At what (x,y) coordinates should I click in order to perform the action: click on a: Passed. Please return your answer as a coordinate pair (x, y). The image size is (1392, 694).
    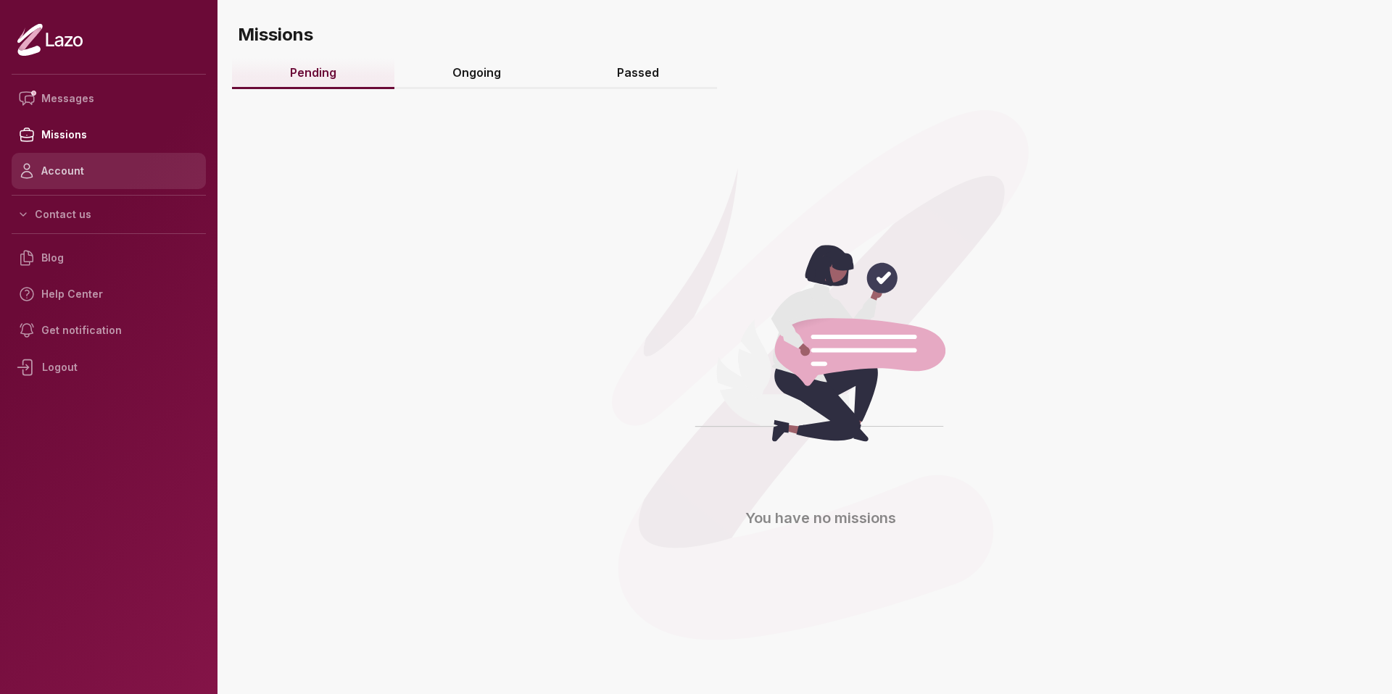
    Looking at the image, I should click on (638, 73).